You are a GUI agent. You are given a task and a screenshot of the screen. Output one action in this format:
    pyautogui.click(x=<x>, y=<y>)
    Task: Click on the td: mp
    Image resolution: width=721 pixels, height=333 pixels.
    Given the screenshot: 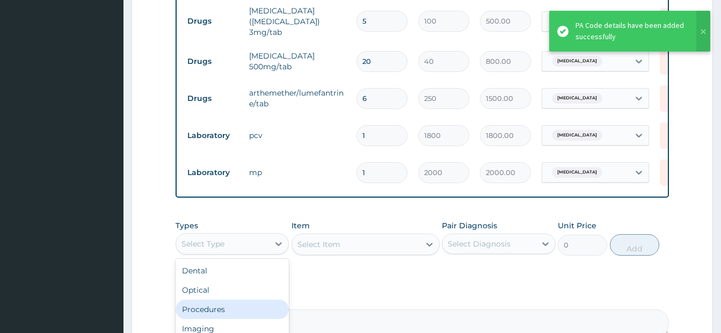 What is the action you would take?
    pyautogui.click(x=297, y=172)
    